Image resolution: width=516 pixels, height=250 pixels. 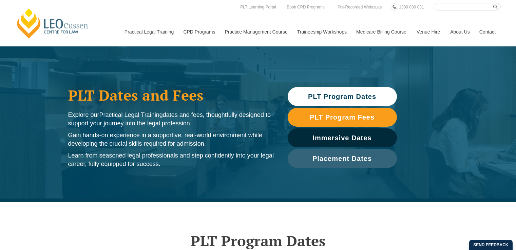 What do you see at coordinates (411, 7) in the screenshot?
I see `span: 1300 039 031` at bounding box center [411, 7].